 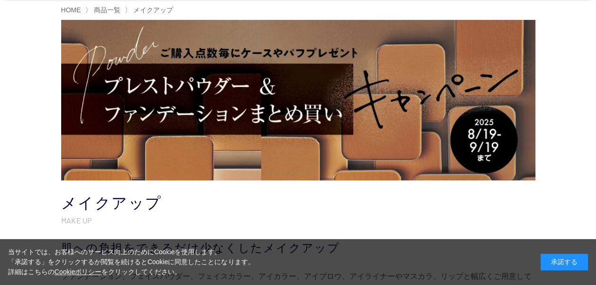 I want to click on div: 承諾する, so click(x=564, y=262).